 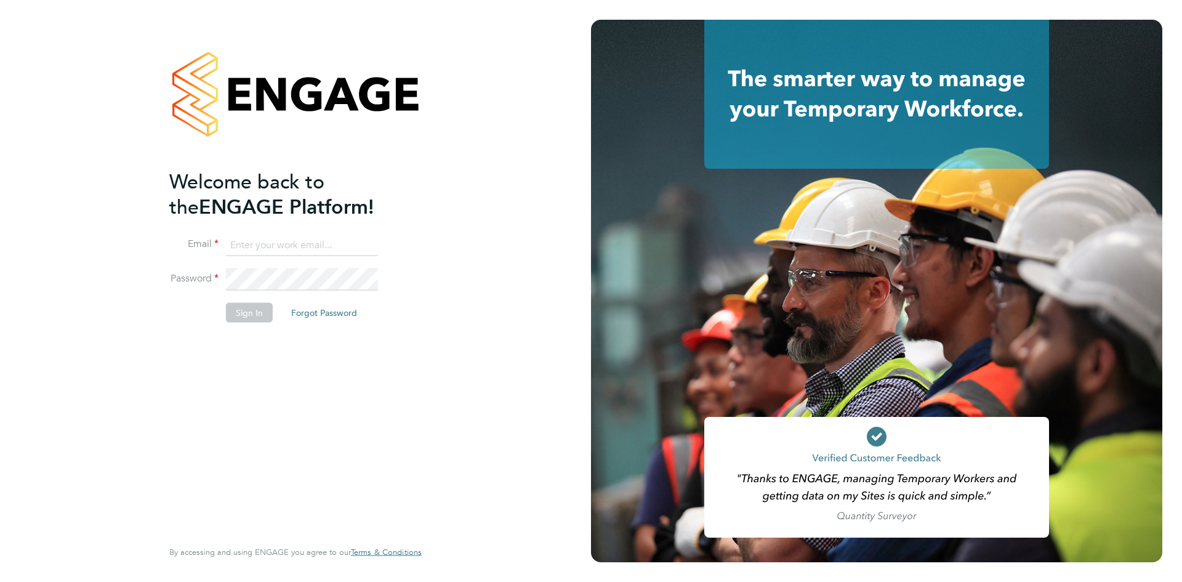 What do you see at coordinates (249, 313) in the screenshot?
I see `button: Sign In` at bounding box center [249, 313].